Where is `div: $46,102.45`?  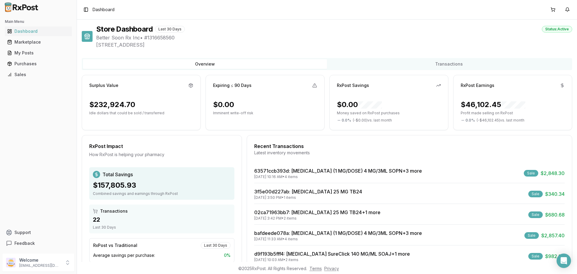 div: $46,102.45 is located at coordinates (493, 105).